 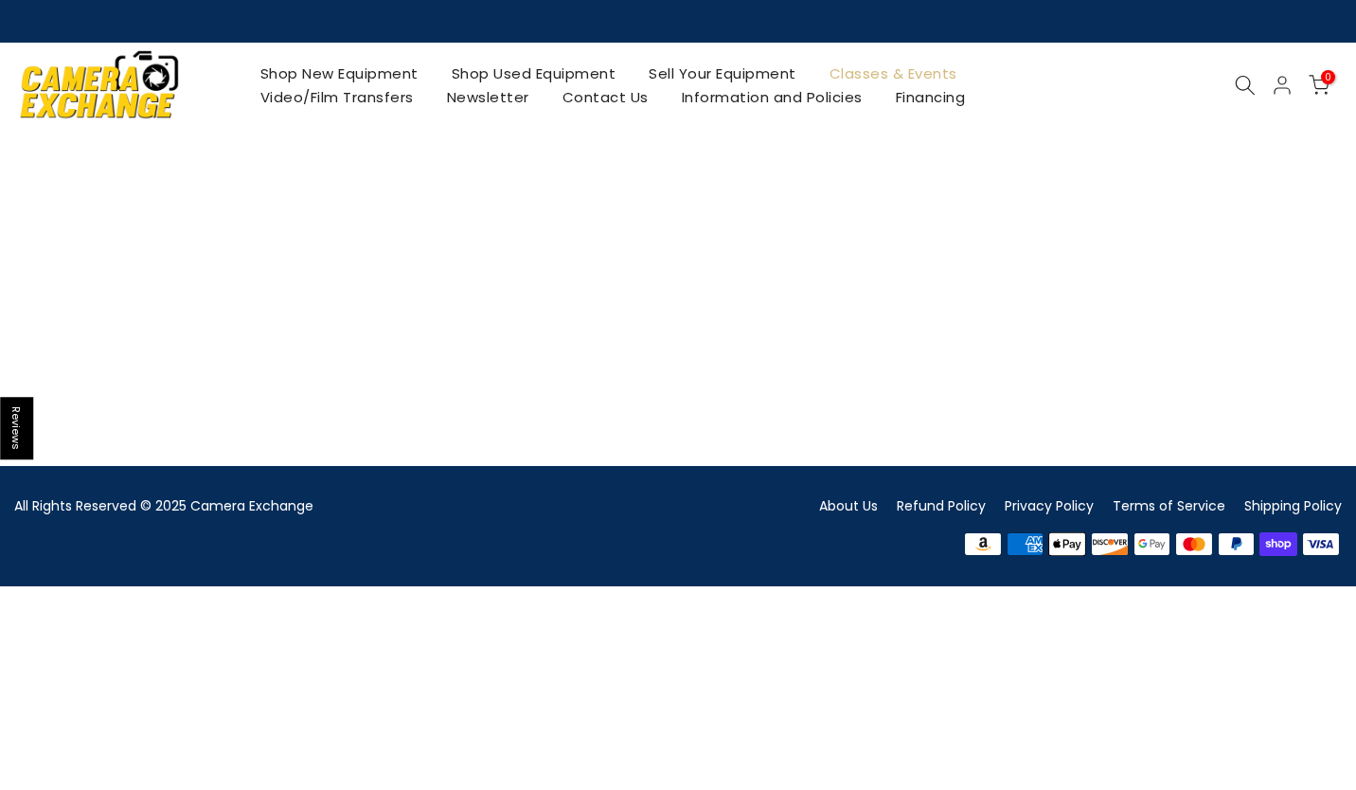 What do you see at coordinates (941, 506) in the screenshot?
I see `a: Refund Policy` at bounding box center [941, 506].